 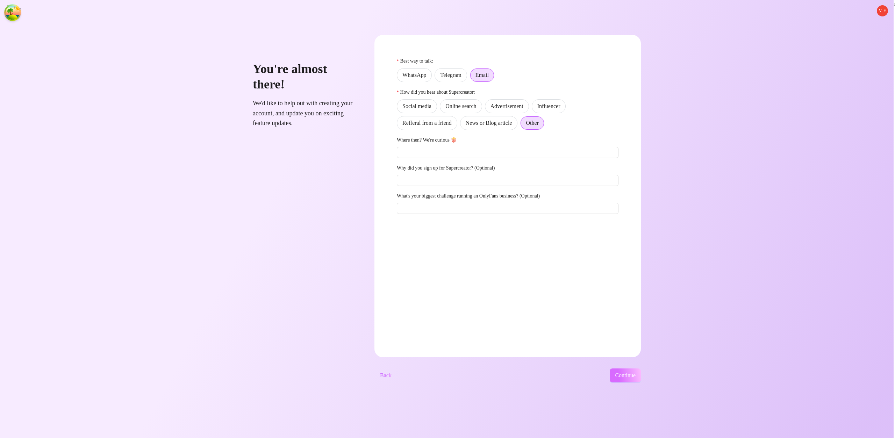 I want to click on button: Back, so click(x=385, y=375).